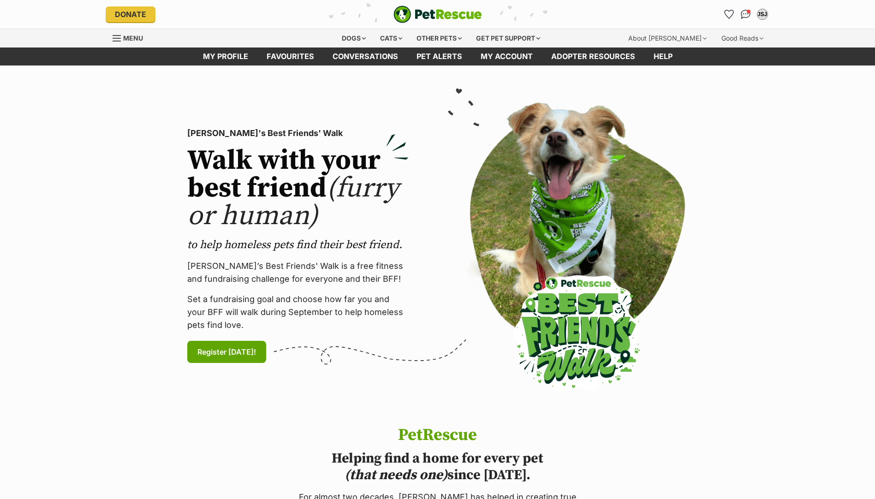 This screenshot has width=875, height=499. Describe the element at coordinates (508, 38) in the screenshot. I see `div: Get pet support` at that location.